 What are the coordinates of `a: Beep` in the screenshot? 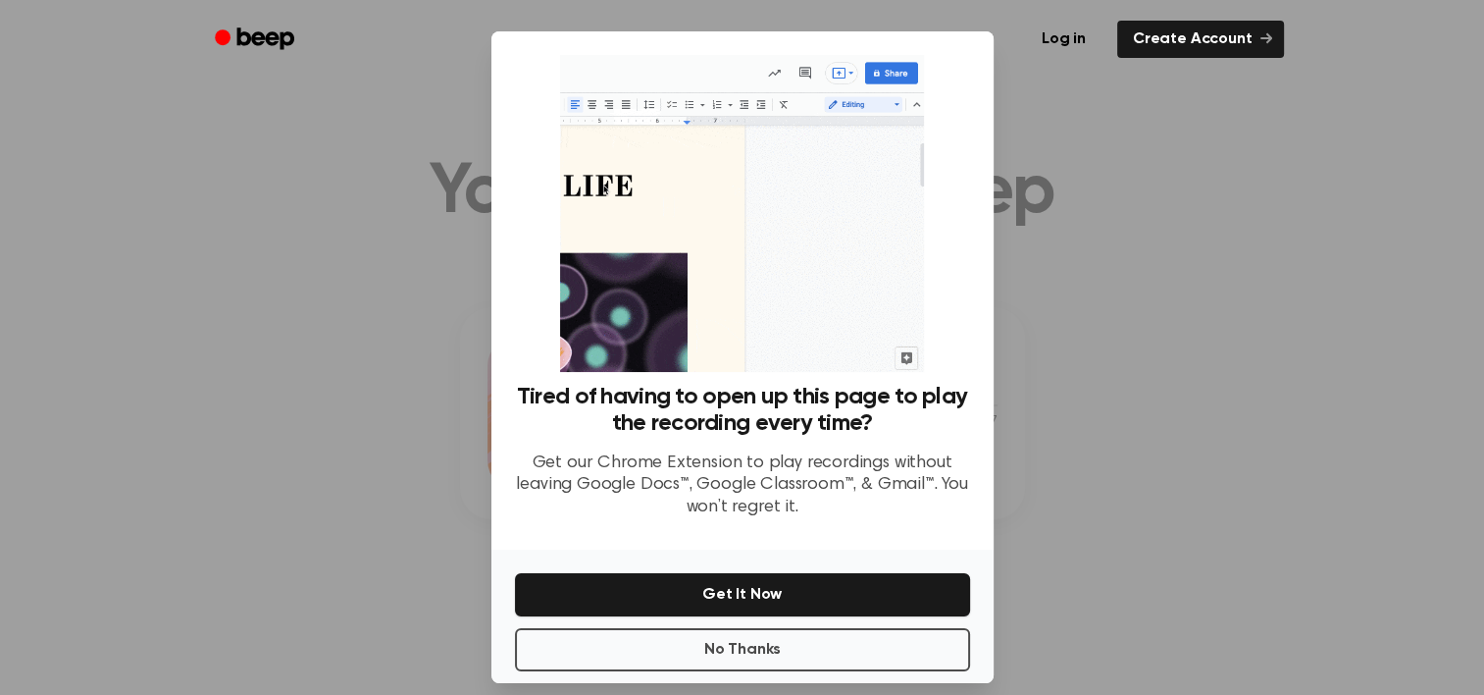 It's located at (256, 39).